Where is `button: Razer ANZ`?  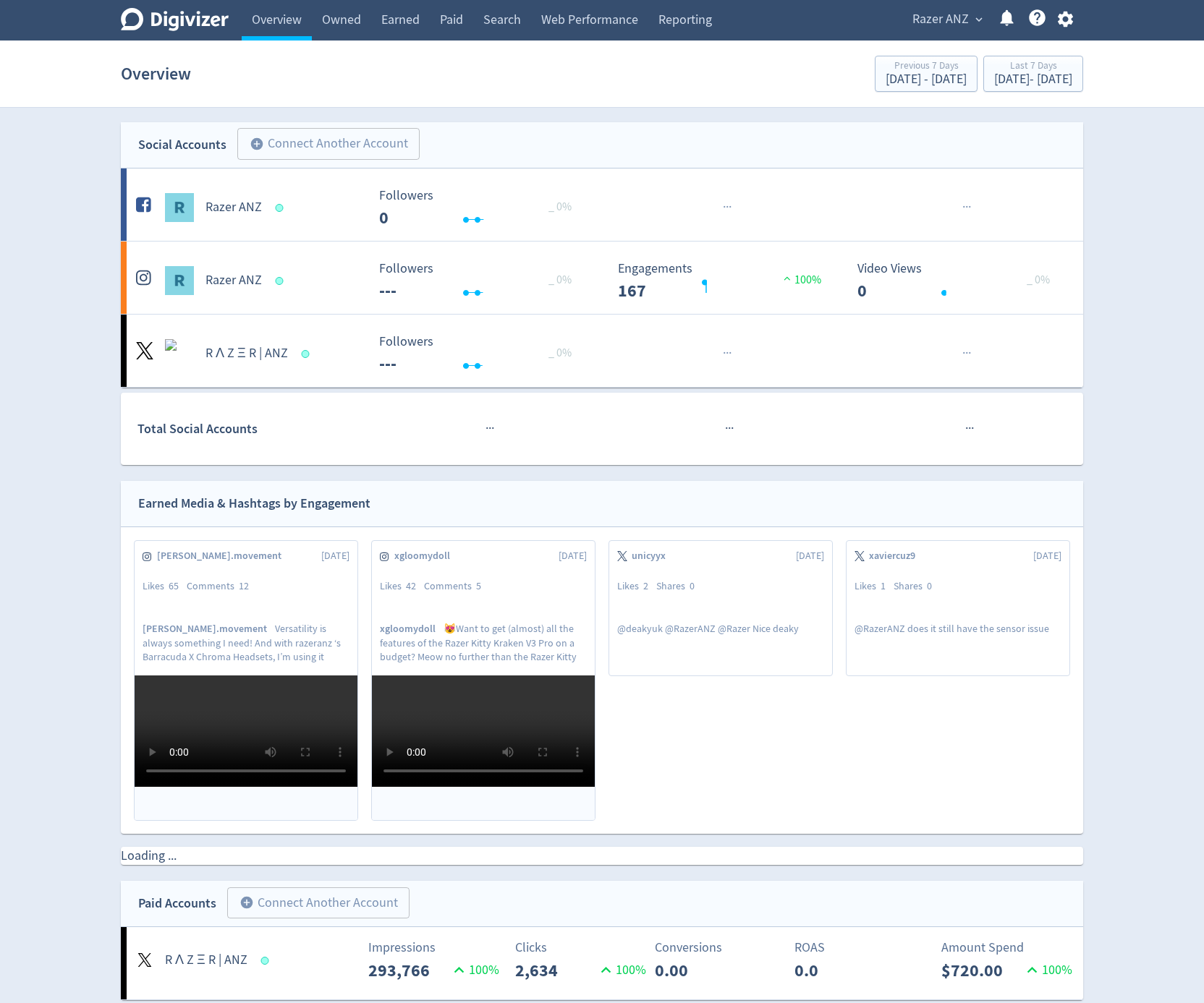 button: Razer ANZ is located at coordinates (946, 20).